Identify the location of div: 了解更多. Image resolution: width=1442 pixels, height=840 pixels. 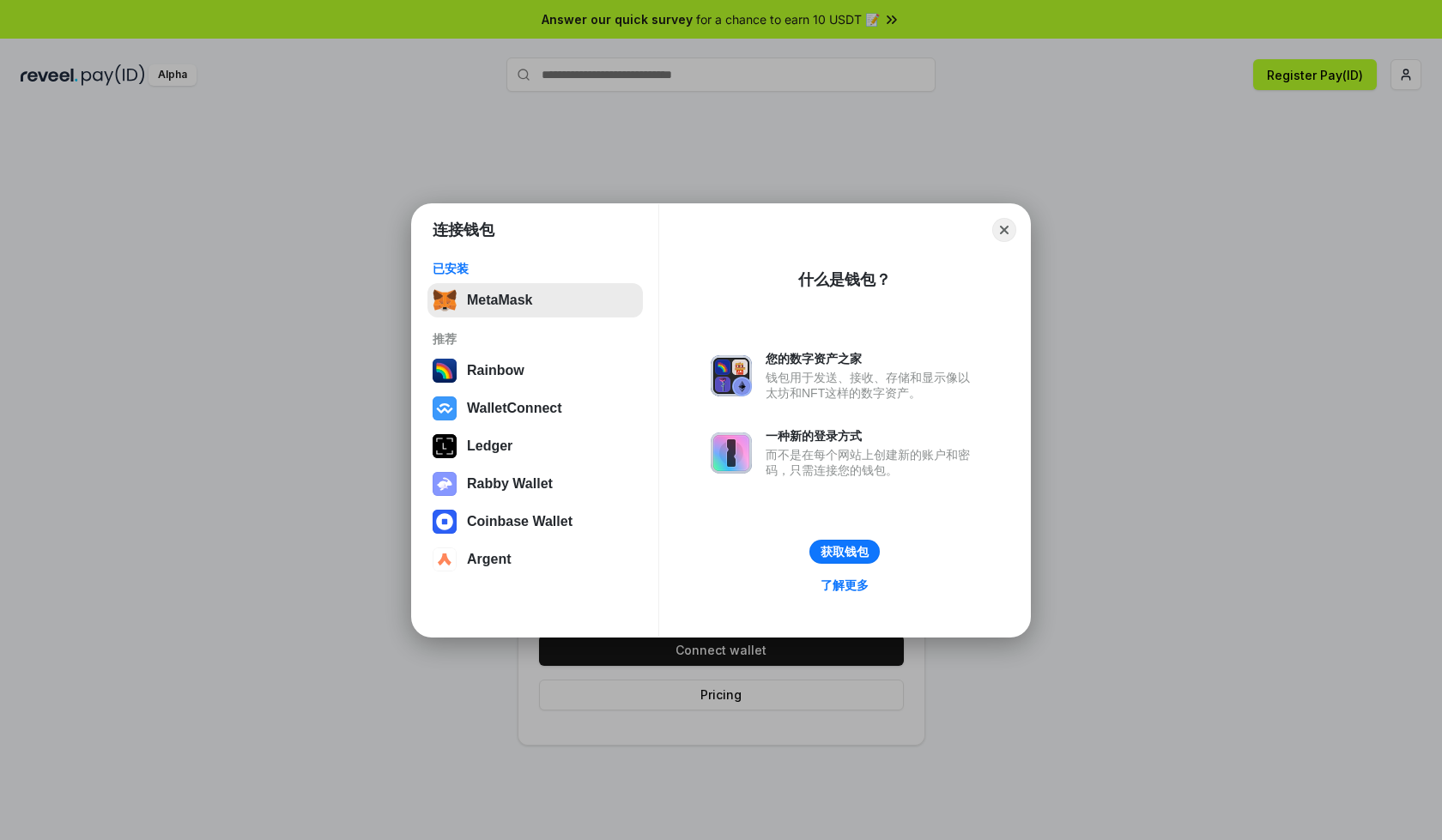
(845, 585).